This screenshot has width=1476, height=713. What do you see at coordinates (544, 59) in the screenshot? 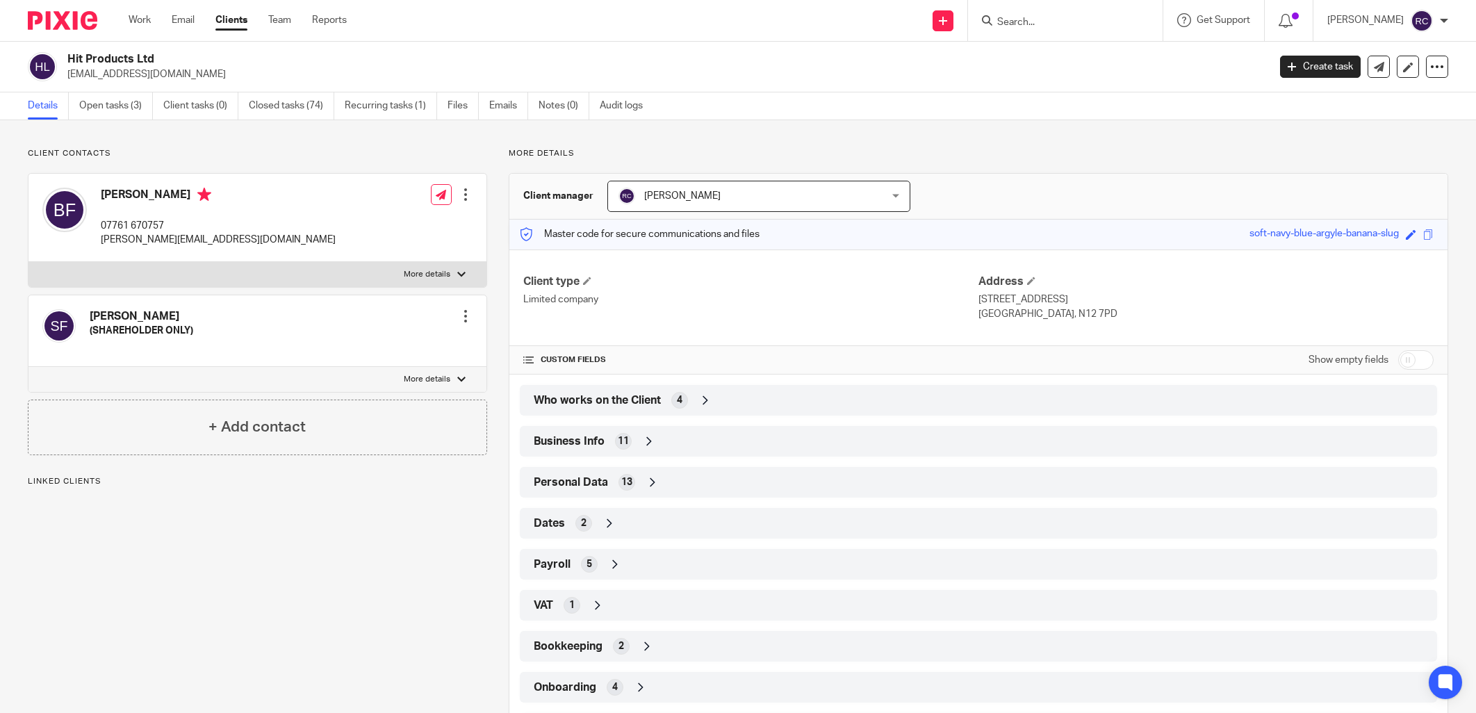
I see `h2: Hit Products Ltd` at bounding box center [544, 59].